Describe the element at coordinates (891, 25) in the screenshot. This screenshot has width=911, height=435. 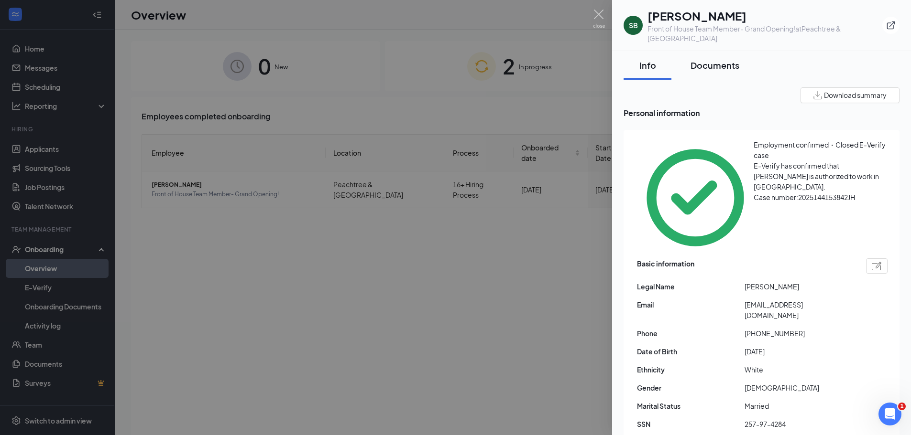
I see `svg: ExternalLink` at that location.